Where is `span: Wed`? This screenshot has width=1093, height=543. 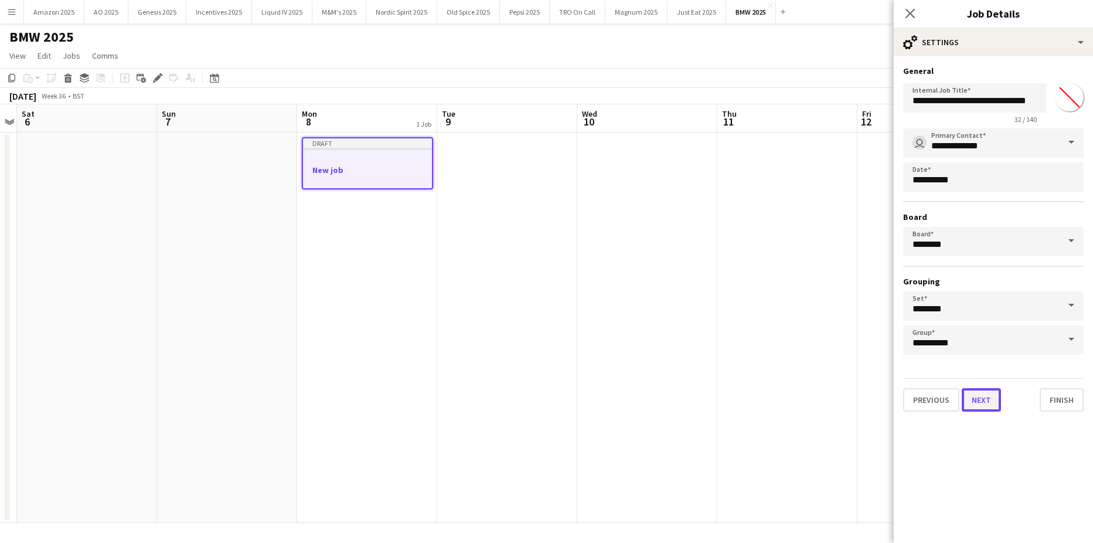
span: Wed is located at coordinates (590, 114).